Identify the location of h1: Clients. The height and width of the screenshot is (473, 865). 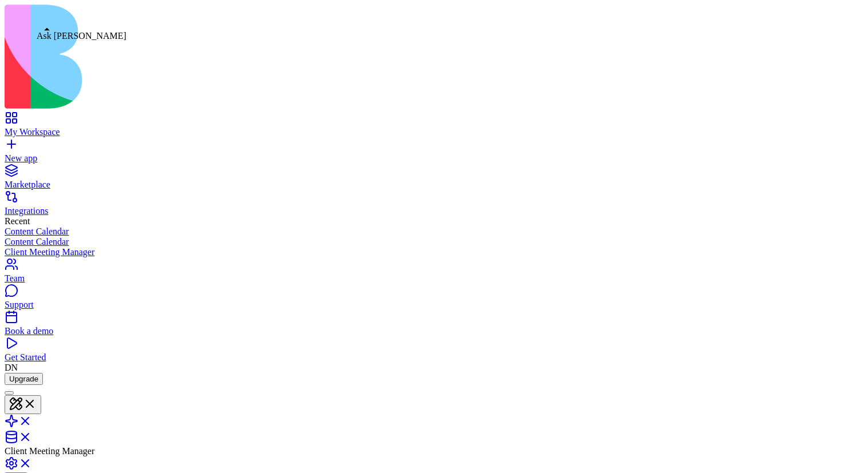
(46, 40).